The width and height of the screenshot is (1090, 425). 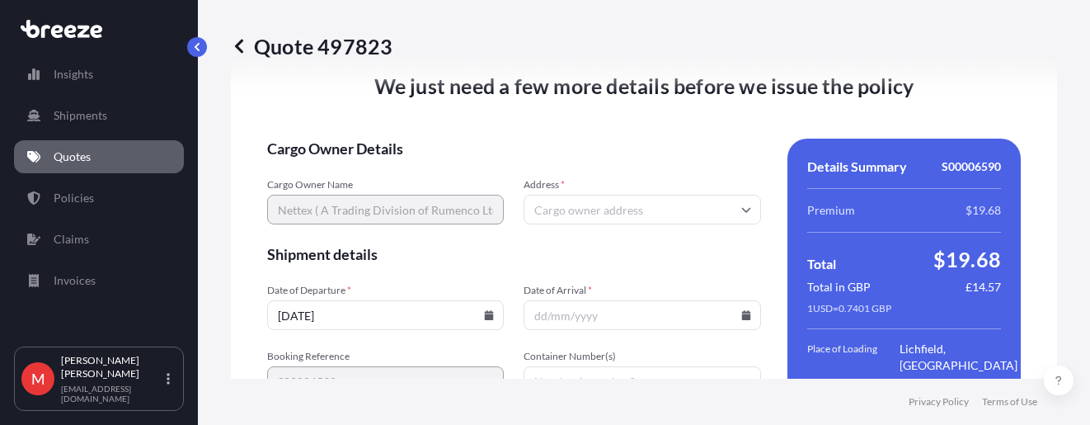 What do you see at coordinates (1009, 402) in the screenshot?
I see `p: Terms of Use` at bounding box center [1009, 402].